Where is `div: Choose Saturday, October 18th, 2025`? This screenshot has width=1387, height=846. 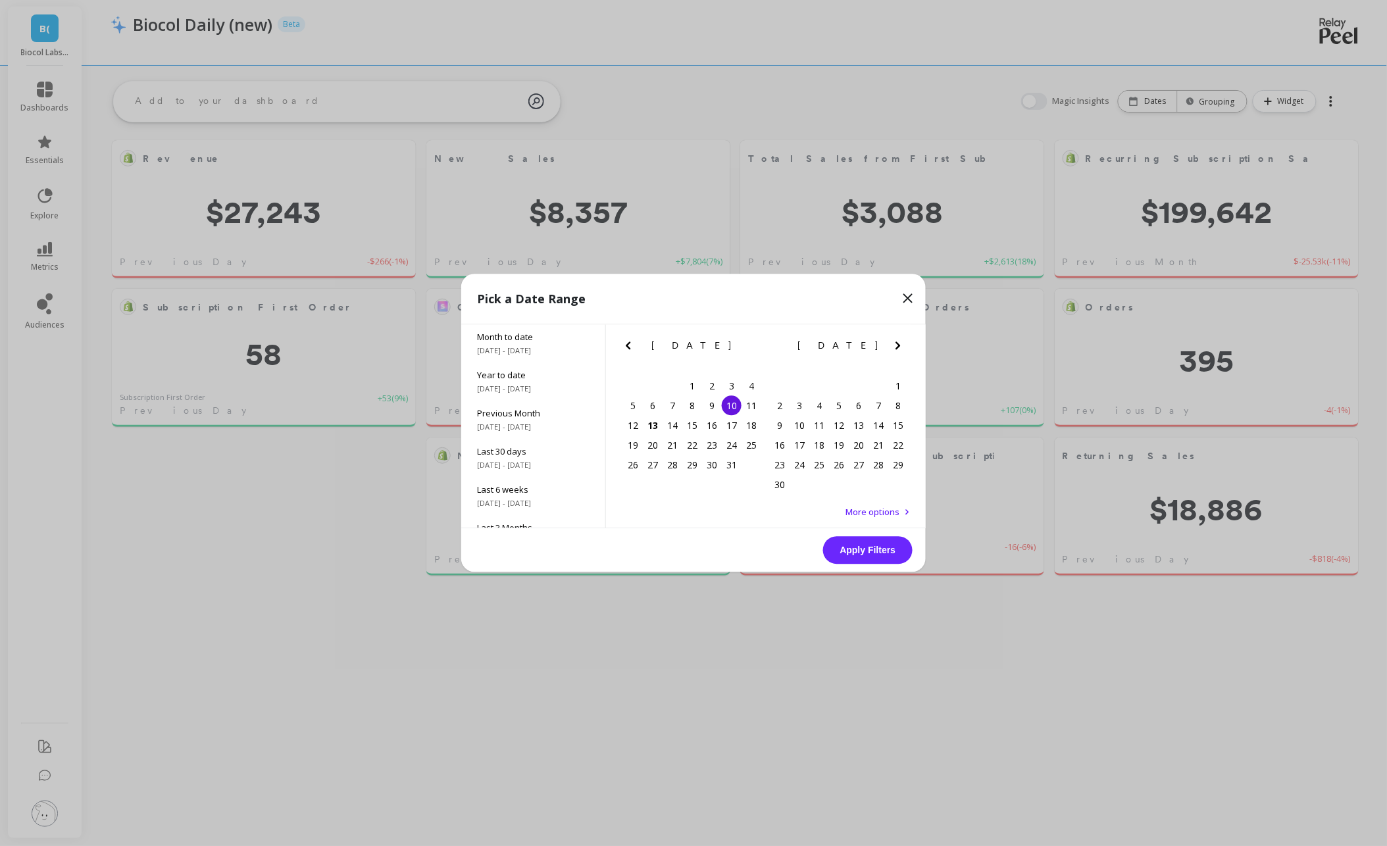 div: Choose Saturday, October 18th, 2025 is located at coordinates (751, 426).